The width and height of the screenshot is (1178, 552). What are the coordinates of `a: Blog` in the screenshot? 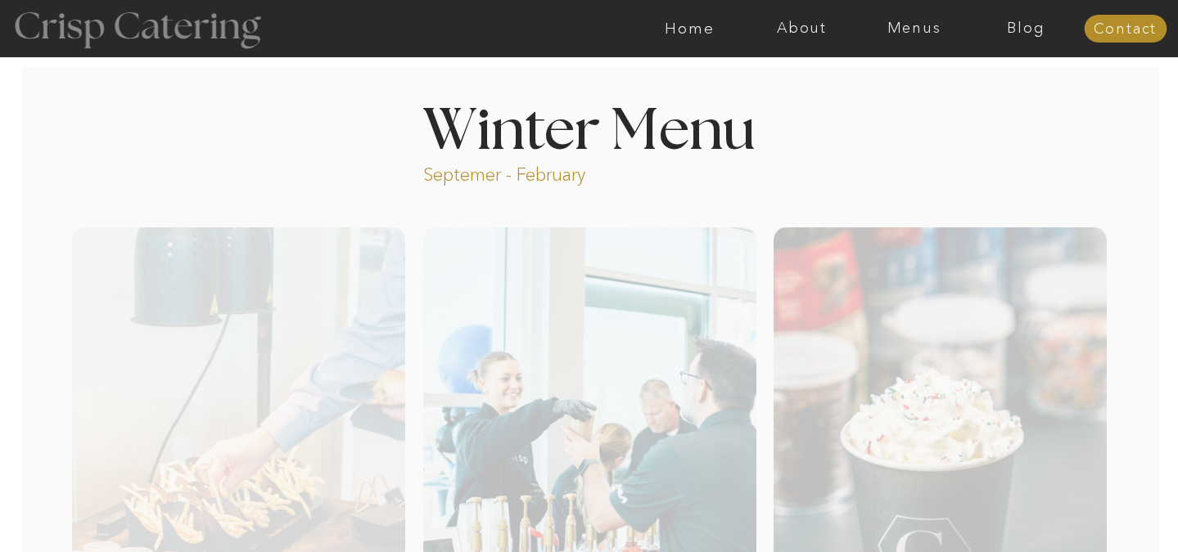 It's located at (1026, 29).